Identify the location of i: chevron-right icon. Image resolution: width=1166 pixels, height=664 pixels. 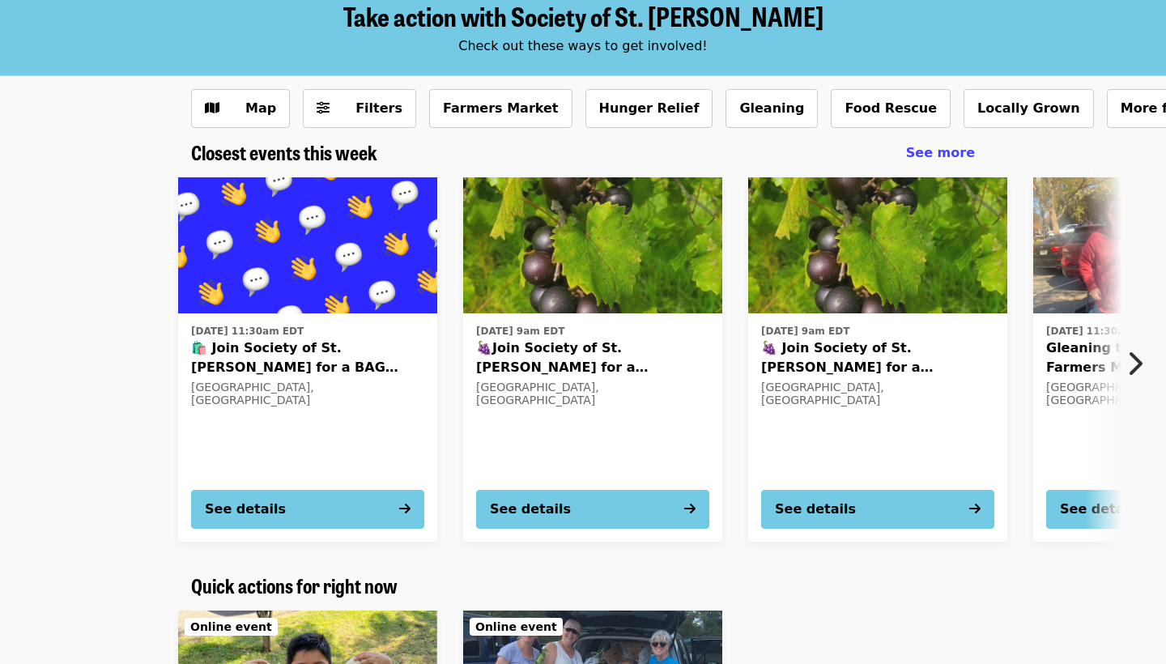
(1135, 364).